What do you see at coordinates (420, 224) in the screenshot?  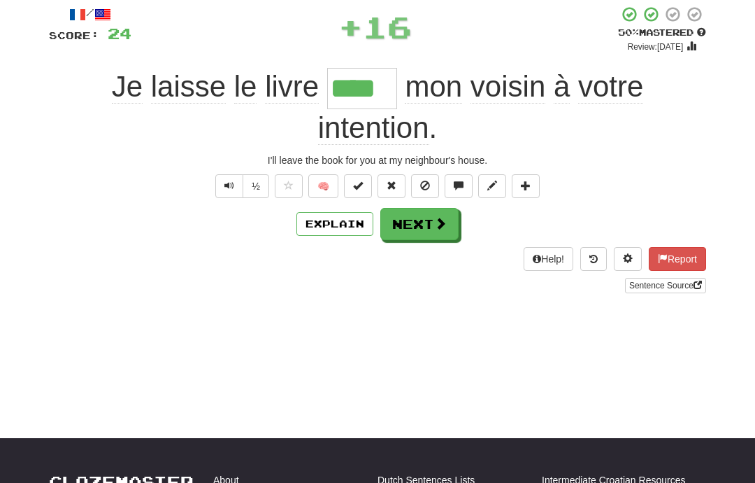 I see `button: Next` at bounding box center [420, 224].